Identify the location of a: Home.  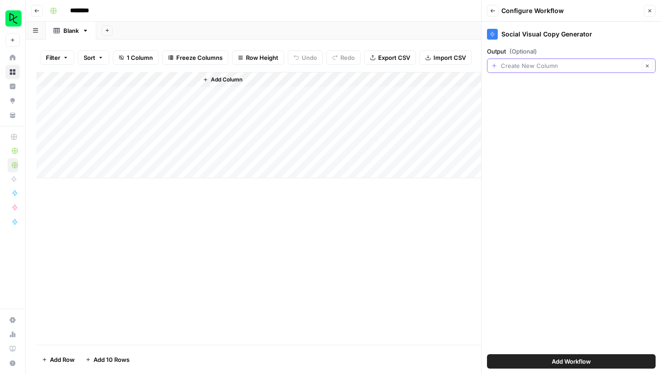
(13, 58).